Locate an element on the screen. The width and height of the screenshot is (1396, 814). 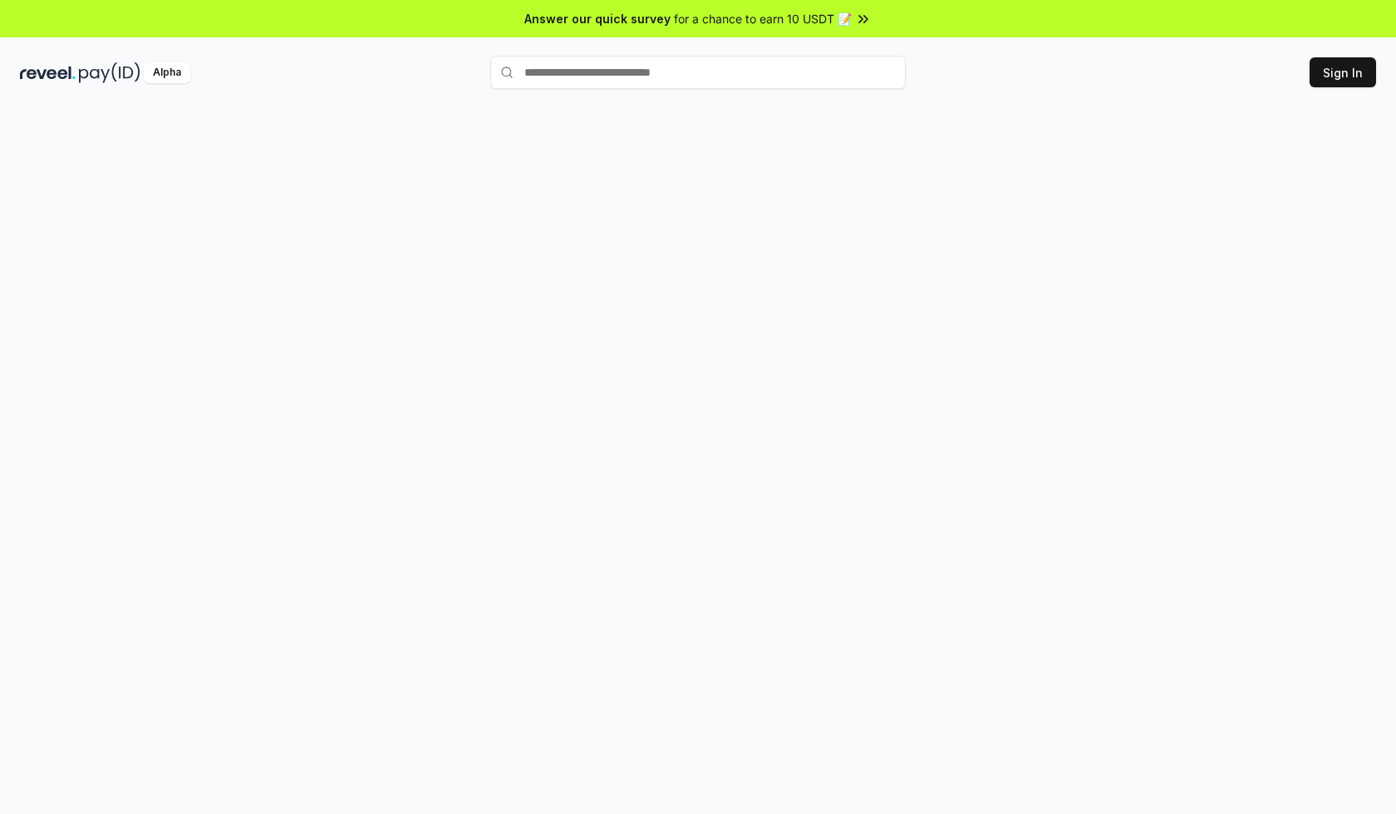
div: Alpha is located at coordinates (167, 72).